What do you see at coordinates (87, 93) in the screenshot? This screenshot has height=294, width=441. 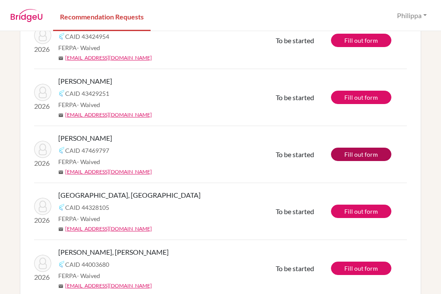 I see `span: CAID 43429251` at bounding box center [87, 93].